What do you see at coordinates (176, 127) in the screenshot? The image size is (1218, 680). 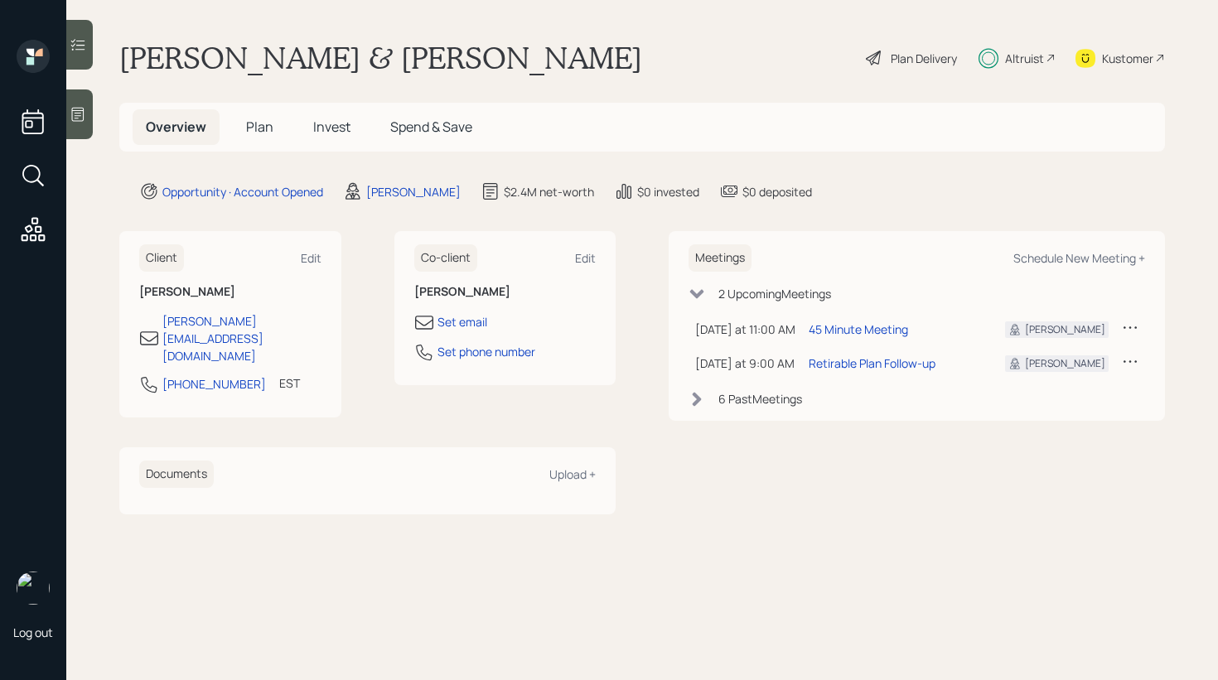 I see `span: Overview` at bounding box center [176, 127].